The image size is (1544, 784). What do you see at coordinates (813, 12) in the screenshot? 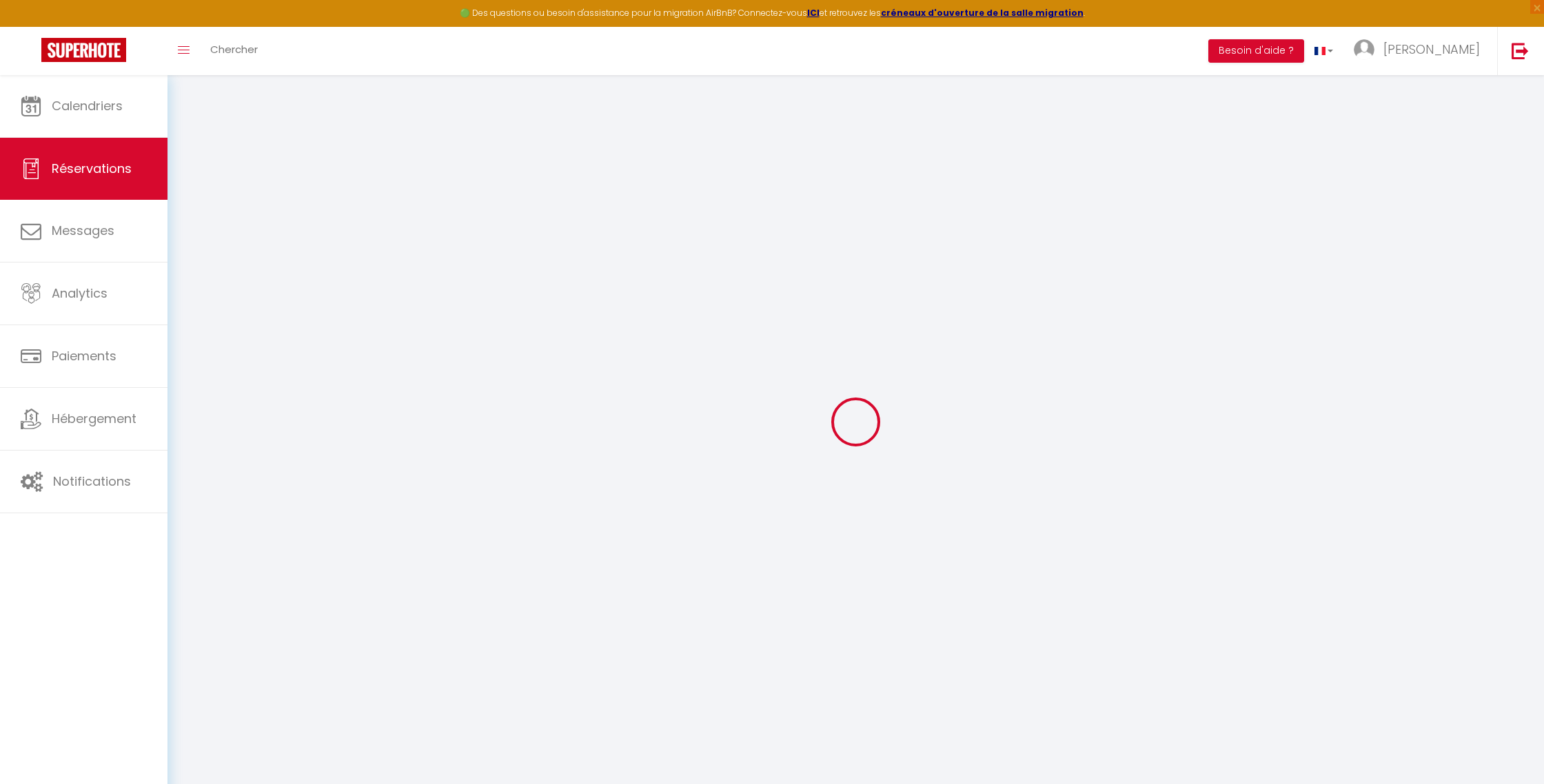
I see `strong: ICI` at bounding box center [813, 12].